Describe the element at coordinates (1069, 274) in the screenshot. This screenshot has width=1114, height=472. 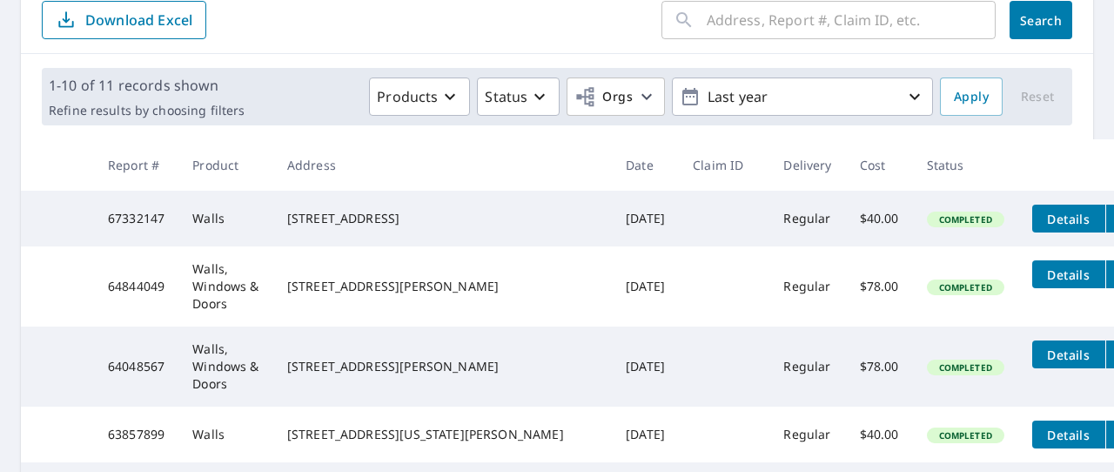
I see `button: detailsBtn-64844049` at that location.